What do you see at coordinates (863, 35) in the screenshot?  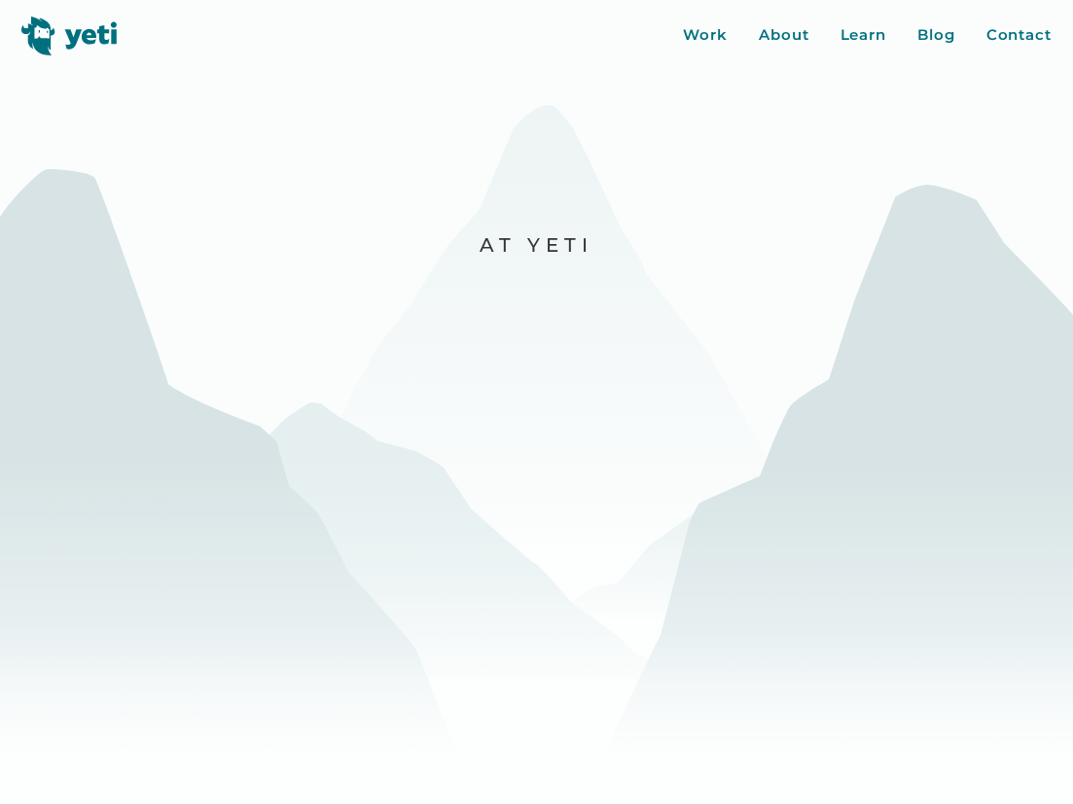 I see `a: Learn` at bounding box center [863, 35].